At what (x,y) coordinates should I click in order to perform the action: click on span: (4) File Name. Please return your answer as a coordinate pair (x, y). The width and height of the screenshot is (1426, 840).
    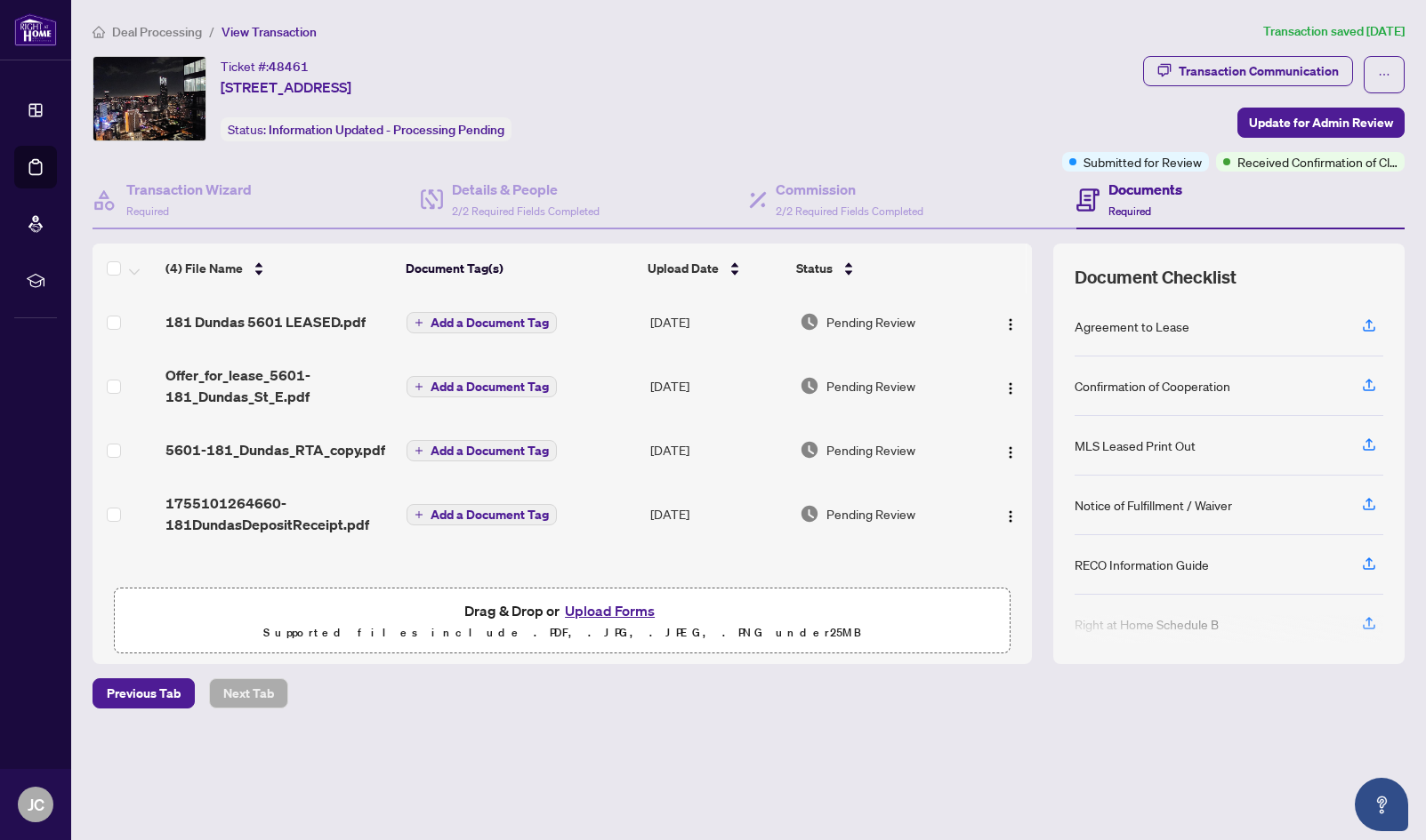
    Looking at the image, I should click on (204, 268).